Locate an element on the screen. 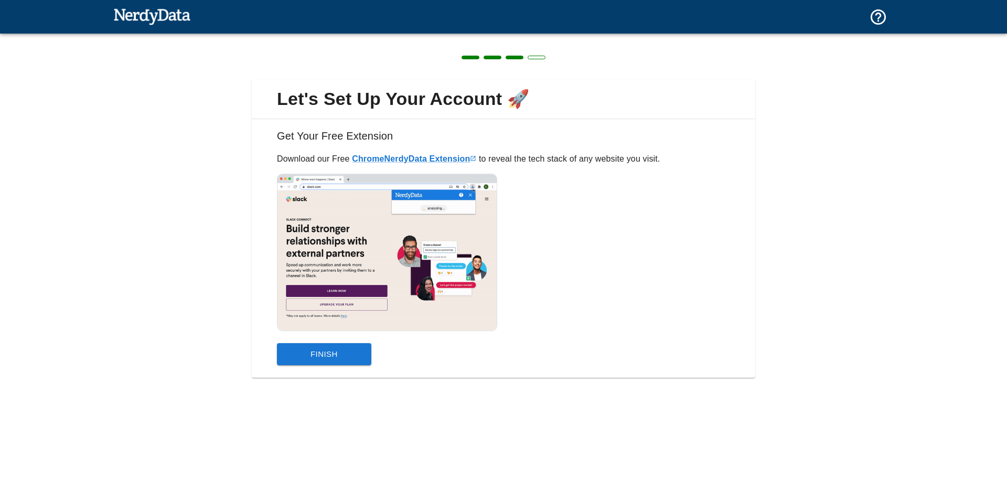 The height and width of the screenshot is (478, 1007). p: Download our Free to reveal the tech stack of any website you visit. is located at coordinates (503, 159).